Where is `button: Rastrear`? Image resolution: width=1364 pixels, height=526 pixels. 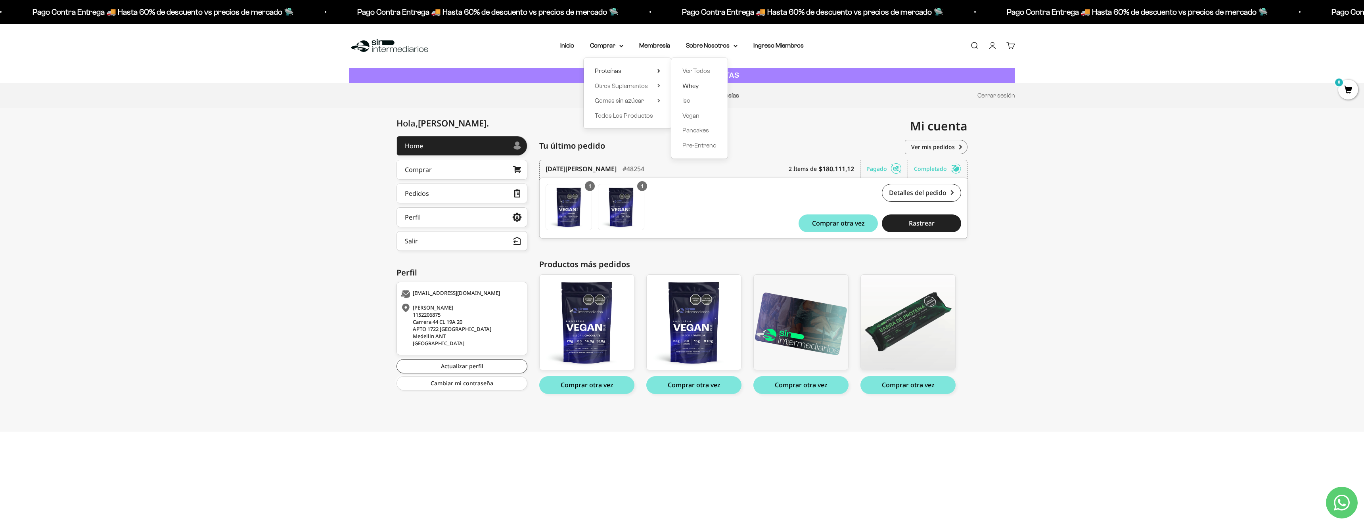
button: Rastrear is located at coordinates (922, 223).